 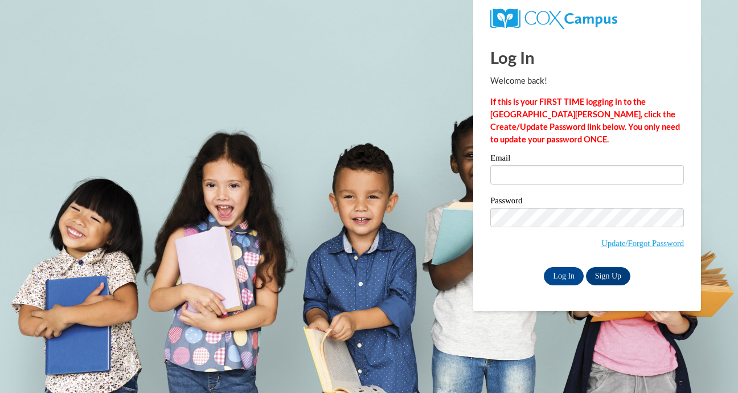 I want to click on a: Sign Up, so click(x=608, y=276).